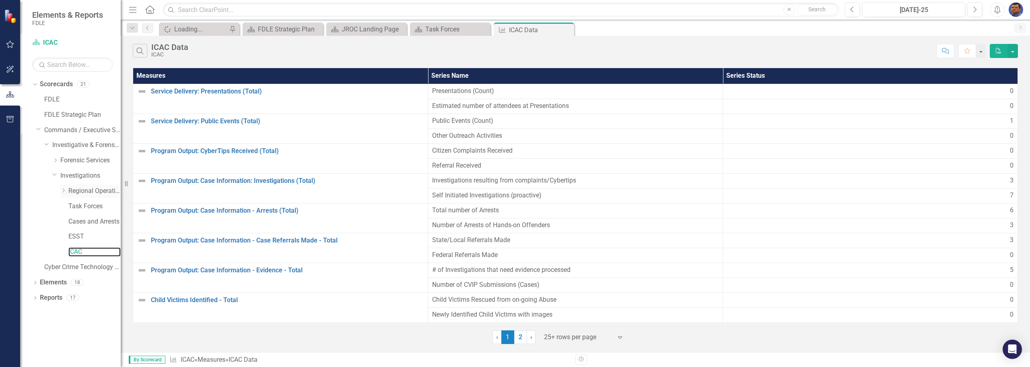  I want to click on input: Search ClearPoint..., so click(501, 10).